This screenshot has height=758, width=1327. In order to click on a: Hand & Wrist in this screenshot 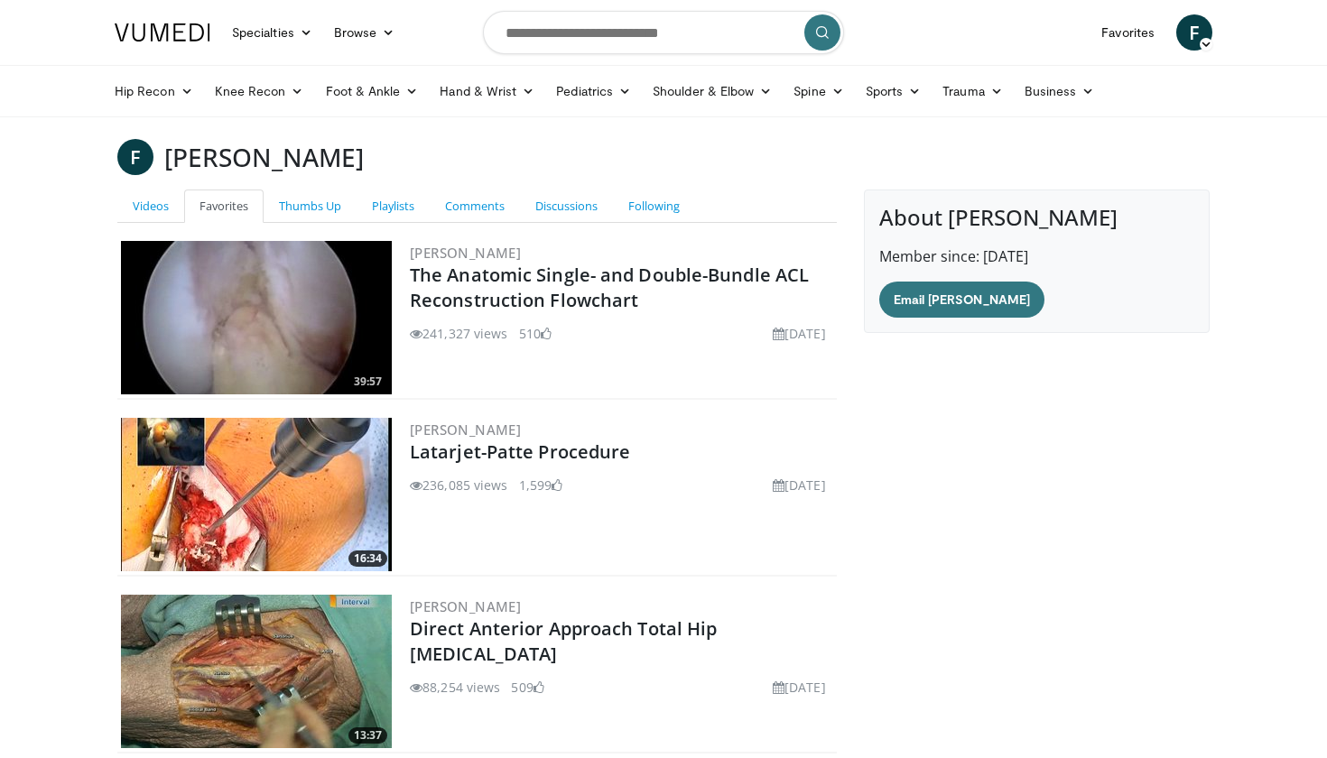, I will do `click(487, 91)`.